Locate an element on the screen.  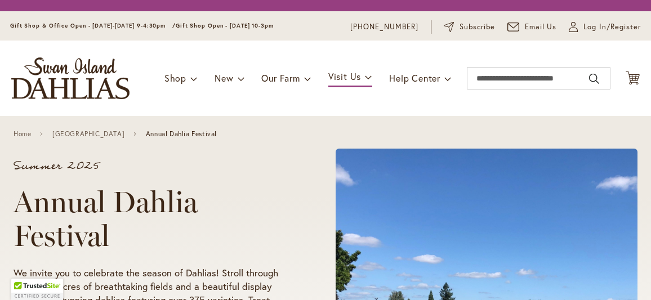
span: Help Center is located at coordinates (414, 78).